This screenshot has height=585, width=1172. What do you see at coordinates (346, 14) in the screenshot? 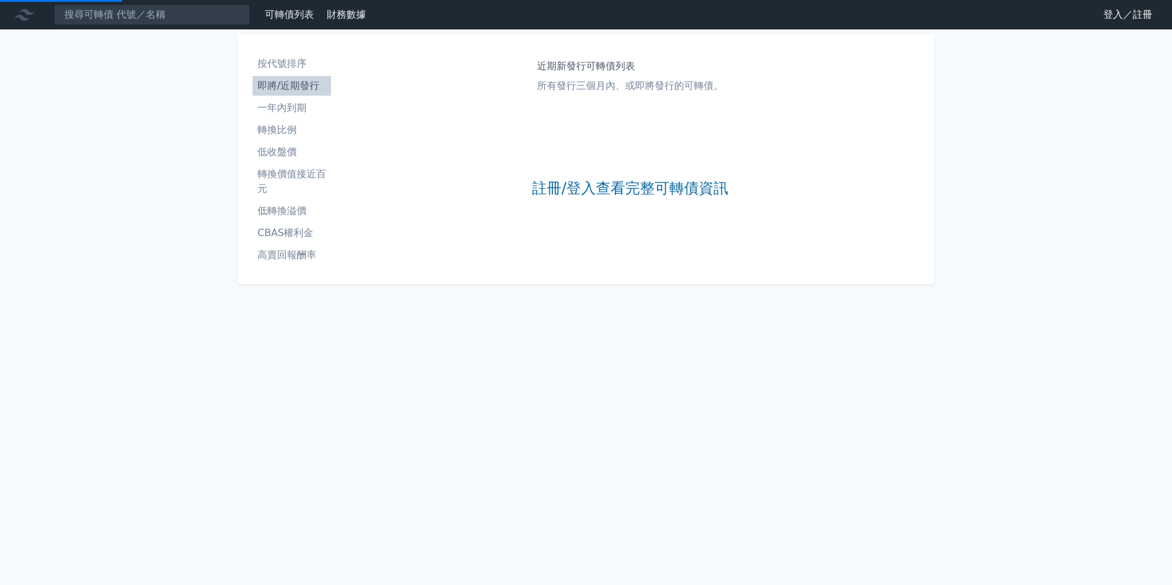
I see `a: 財務數據` at bounding box center [346, 14].